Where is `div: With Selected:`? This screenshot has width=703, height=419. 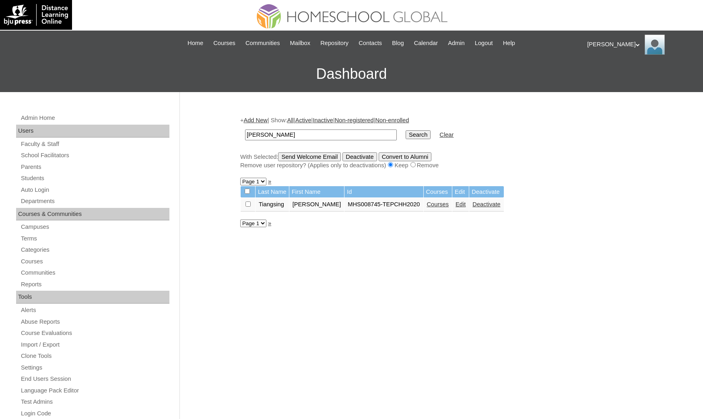 div: With Selected: is located at coordinates (439, 161).